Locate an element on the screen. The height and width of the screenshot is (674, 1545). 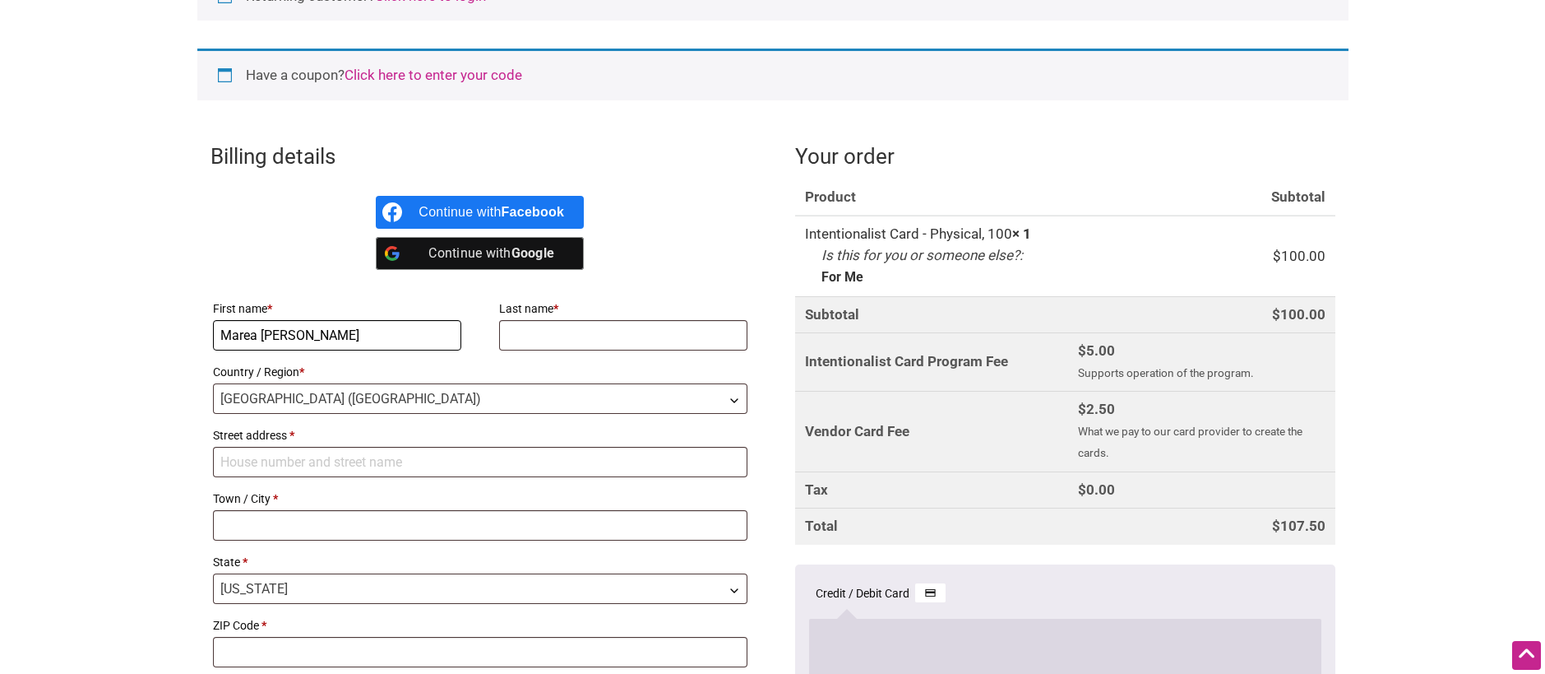
a: Continue with <b>Facebook</b> is located at coordinates (480, 212).